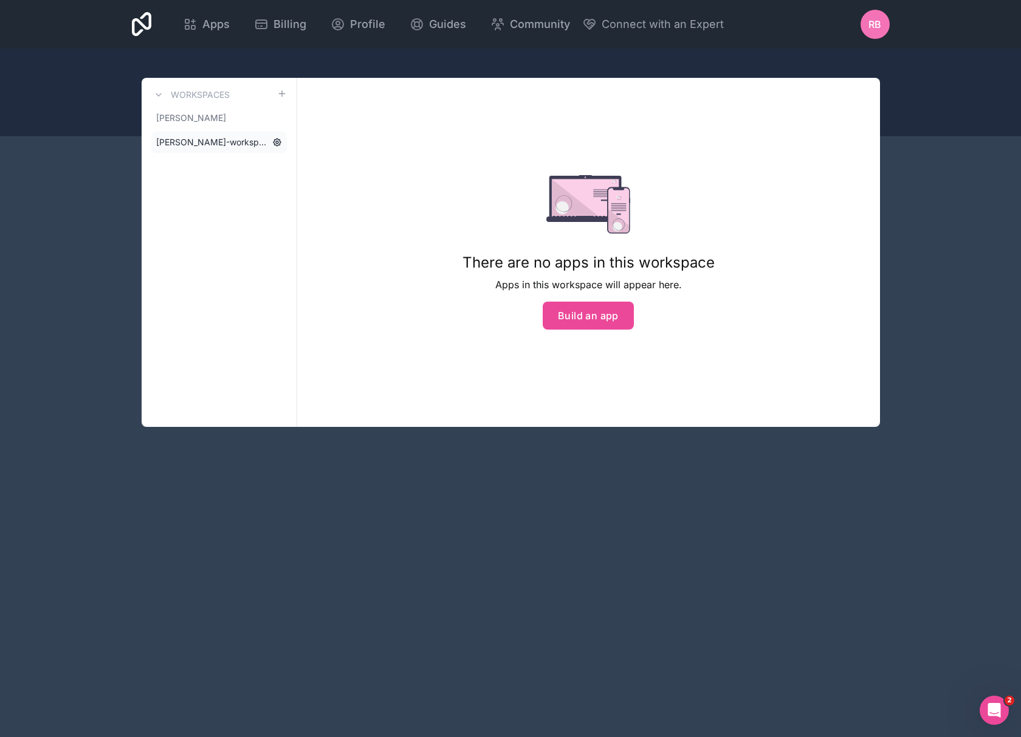  Describe the element at coordinates (447, 24) in the screenshot. I see `span: Guides` at that location.